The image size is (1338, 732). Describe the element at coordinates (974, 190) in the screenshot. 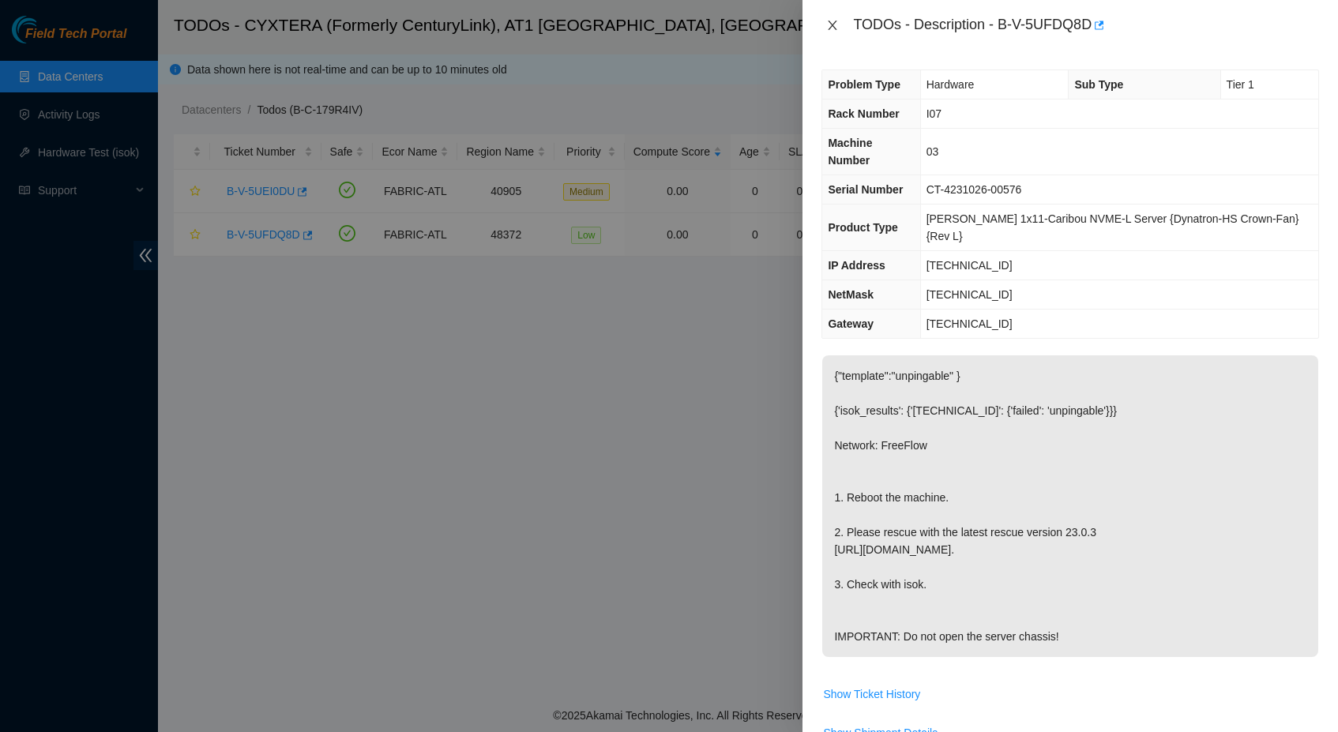

I see `span: CT-4231026-00576` at that location.